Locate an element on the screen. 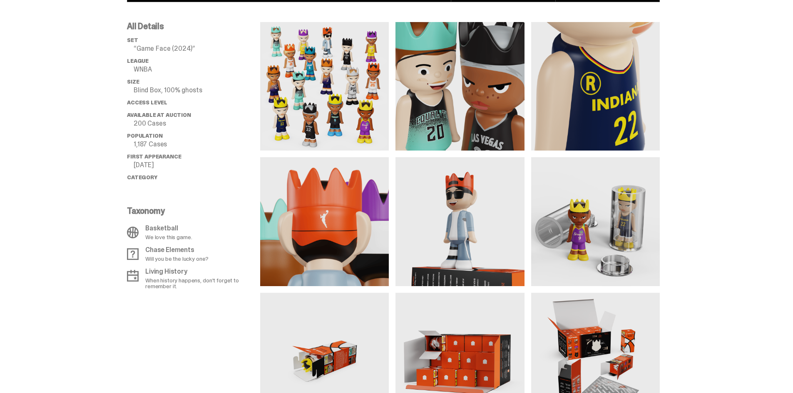 The height and width of the screenshot is (393, 793). p: “Game Face (2024)” is located at coordinates (197, 49).